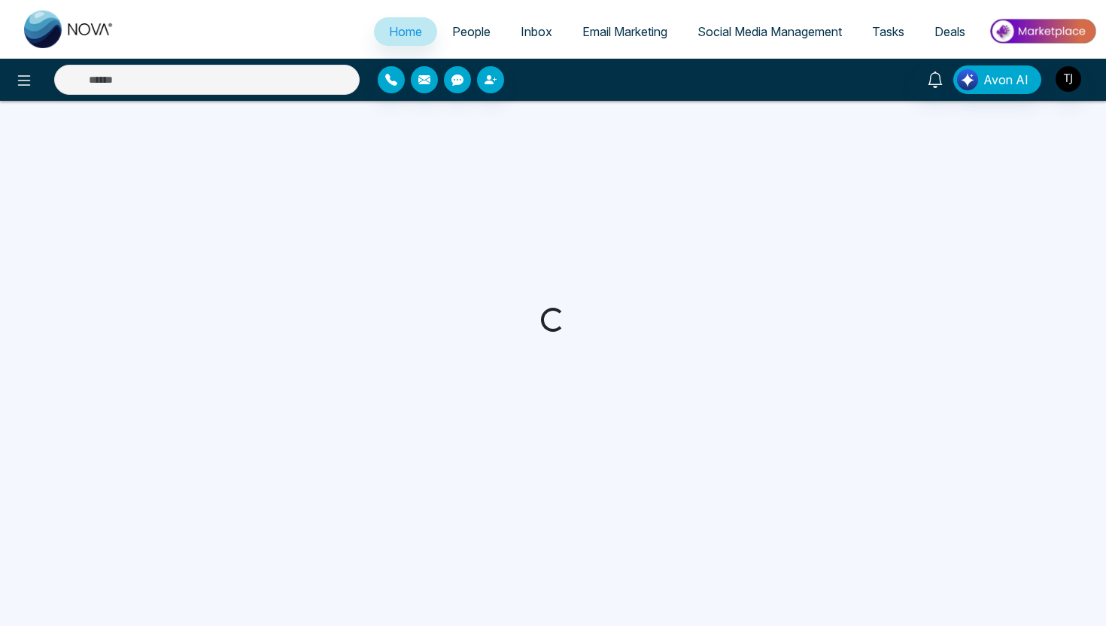 The height and width of the screenshot is (626, 1106). What do you see at coordinates (624, 32) in the screenshot?
I see `a: Email Marketing` at bounding box center [624, 32].